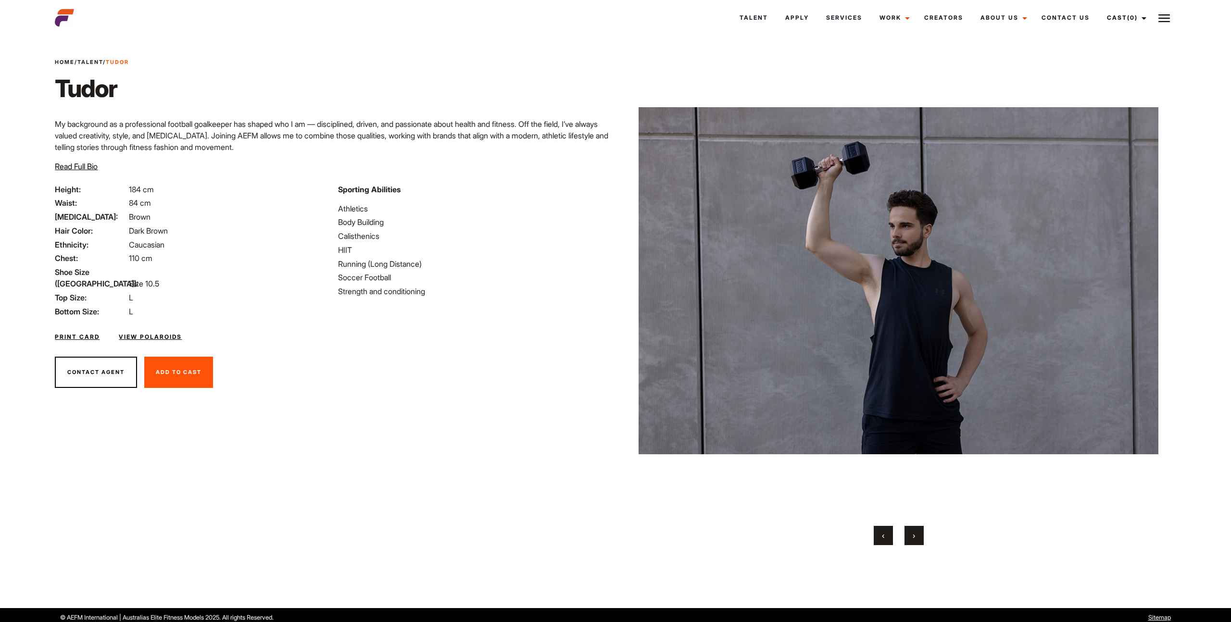  Describe the element at coordinates (178, 372) in the screenshot. I see `span: Add To Cast` at that location.